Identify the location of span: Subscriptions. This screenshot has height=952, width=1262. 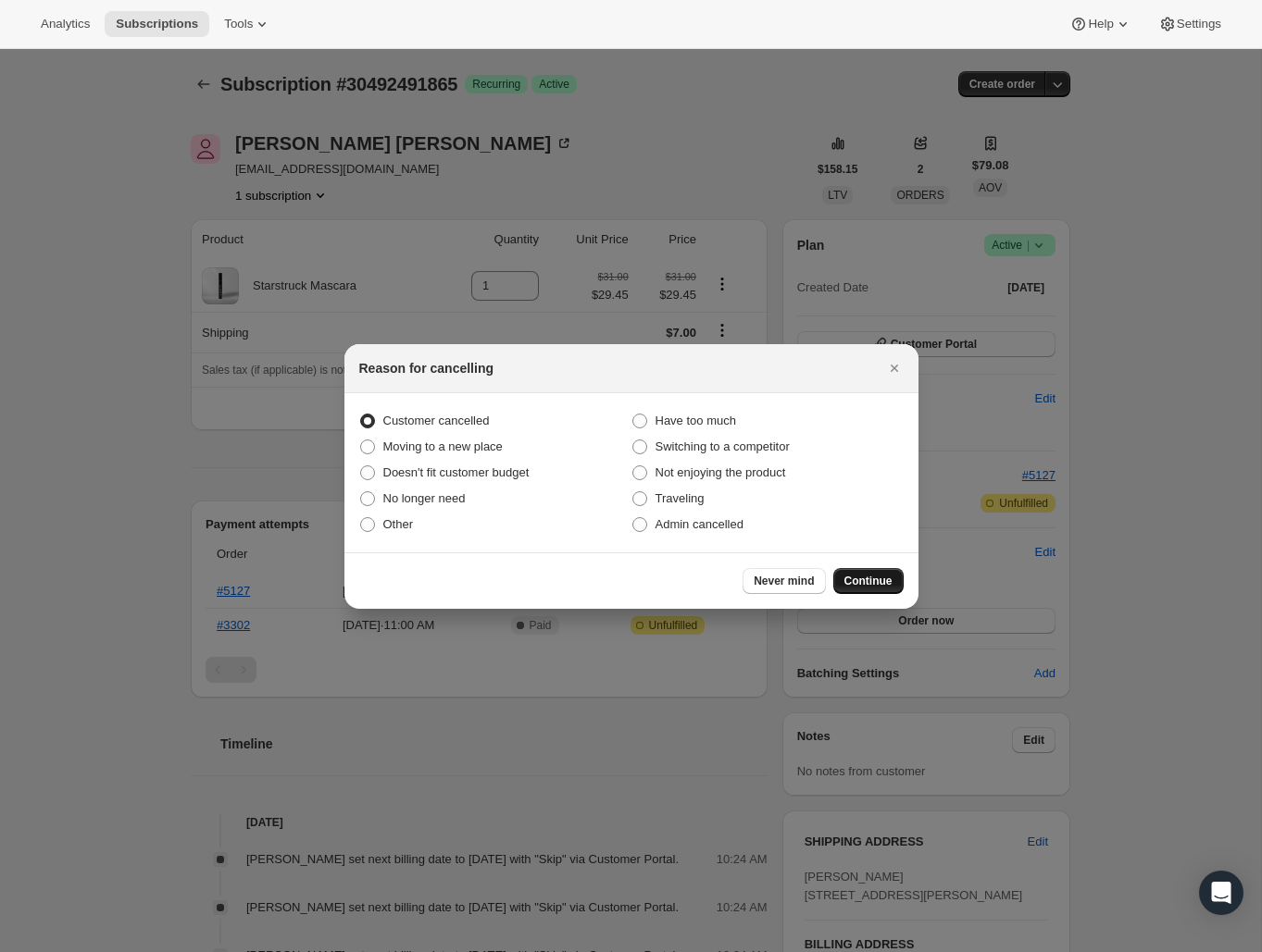
(157, 24).